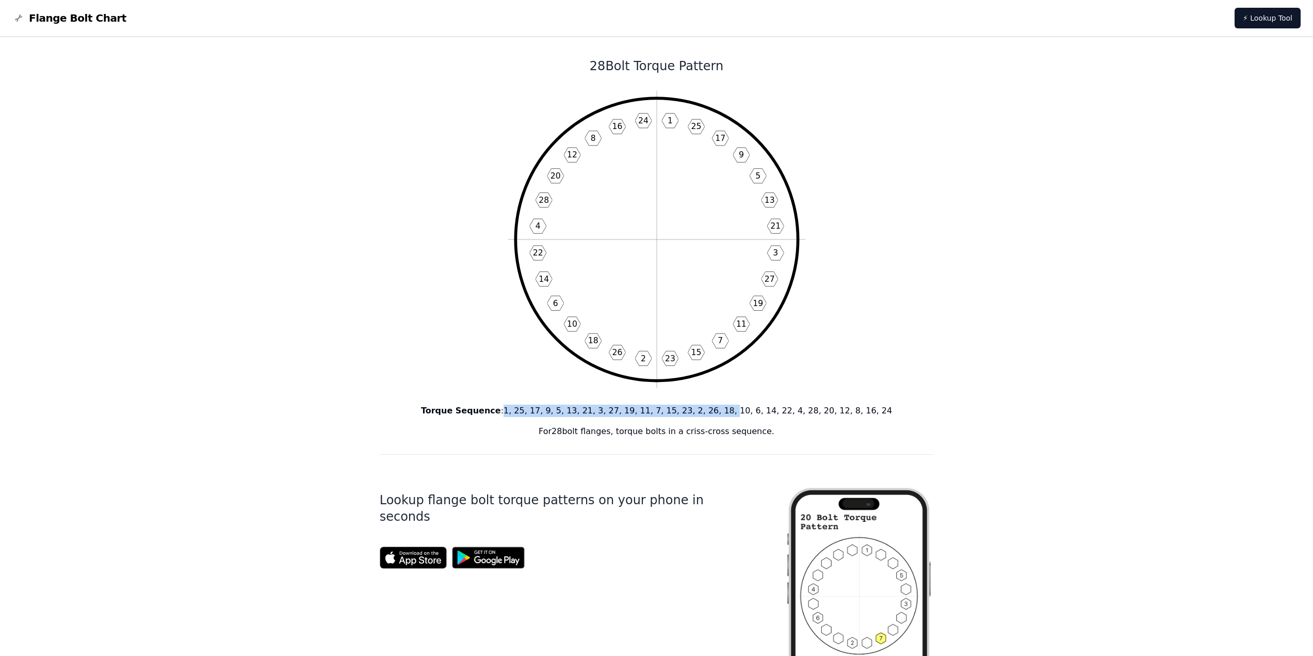  Describe the element at coordinates (670, 120) in the screenshot. I see `text: 1` at that location.